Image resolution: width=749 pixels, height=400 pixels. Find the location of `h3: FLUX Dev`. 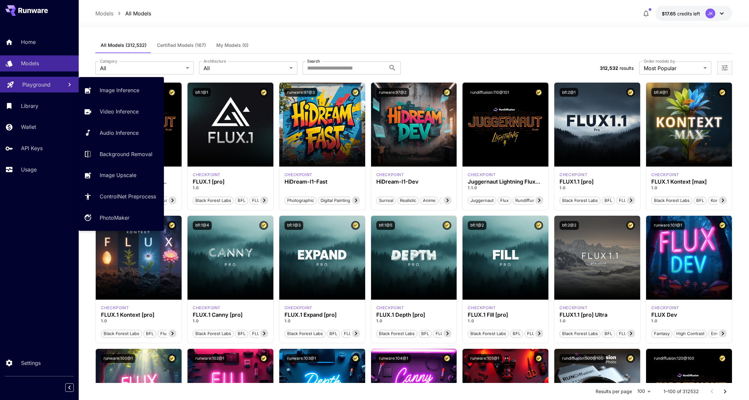

h3: FLUX Dev is located at coordinates (689, 315).